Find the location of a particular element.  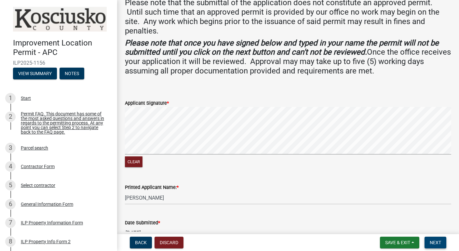

wm-modal-confirm: Summary is located at coordinates (35, 74).